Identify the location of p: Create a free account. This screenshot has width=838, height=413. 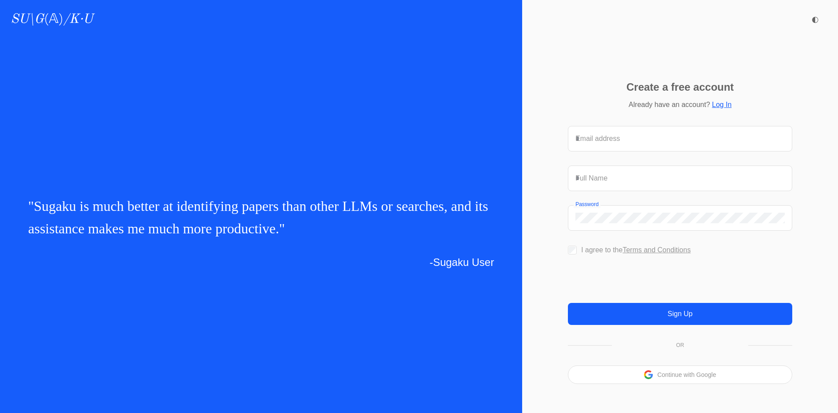
(680, 87).